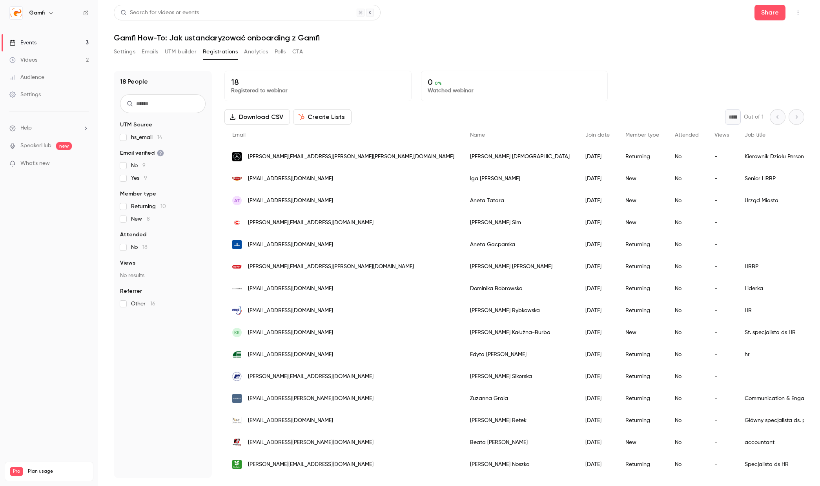 This screenshot has height=486, width=820. Describe the element at coordinates (138, 194) in the screenshot. I see `span: Member type` at that location.